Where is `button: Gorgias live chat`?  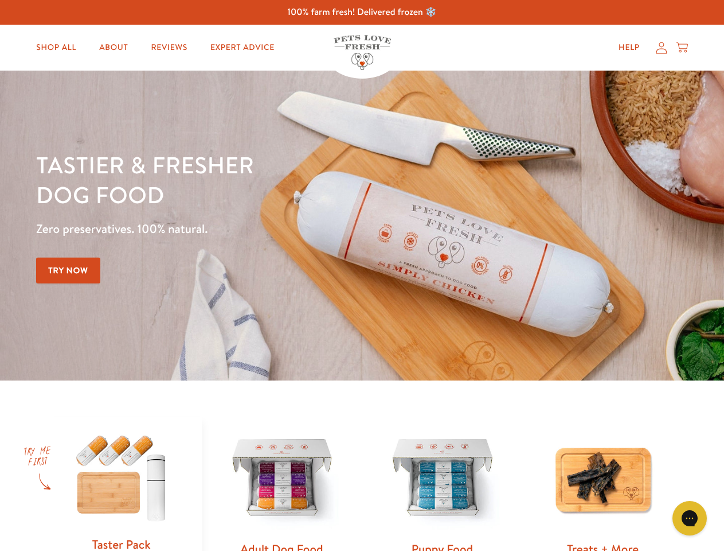 button: Gorgias live chat is located at coordinates (23, 21).